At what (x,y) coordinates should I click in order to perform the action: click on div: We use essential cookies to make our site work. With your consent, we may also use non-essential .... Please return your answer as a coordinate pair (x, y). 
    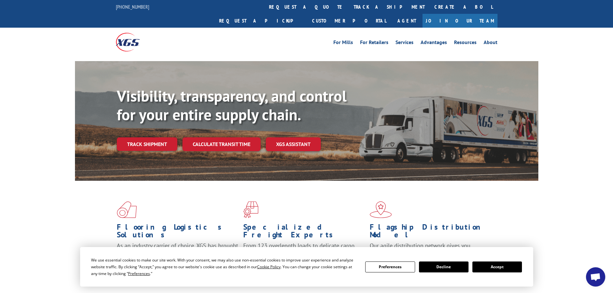
    Looking at the image, I should click on (224, 267).